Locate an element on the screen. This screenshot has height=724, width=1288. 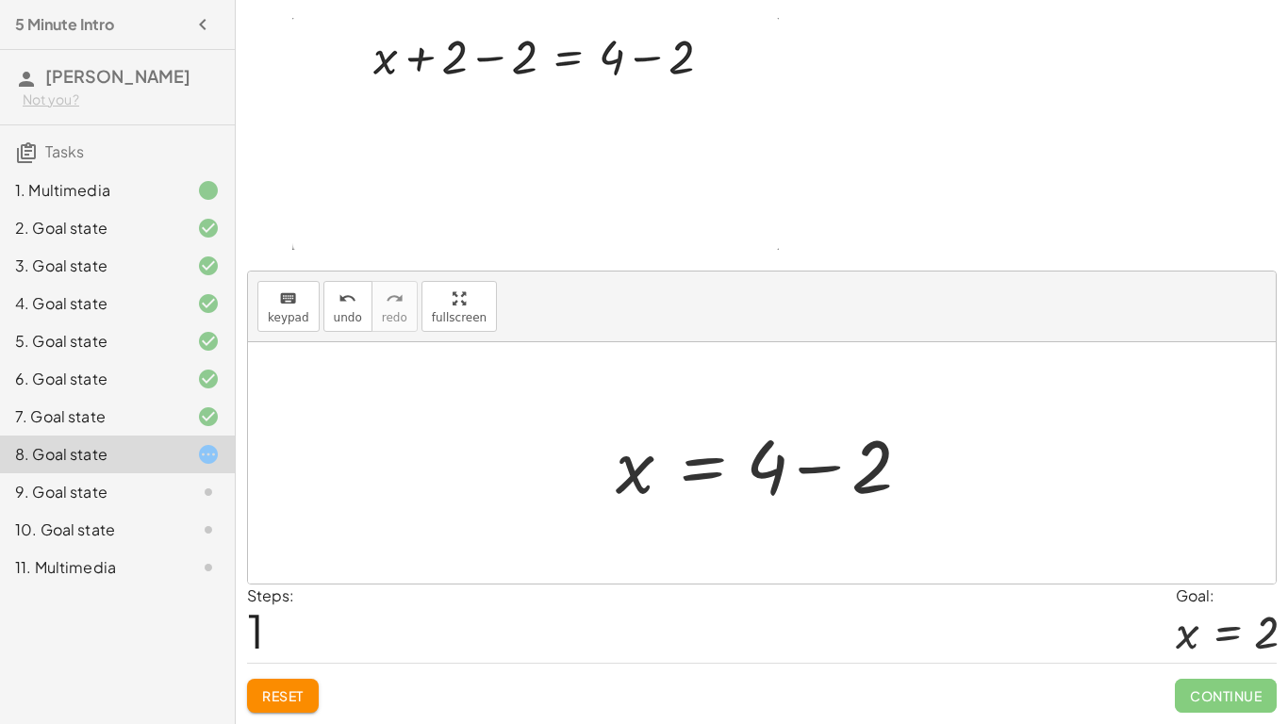
span: undo is located at coordinates (348, 318).